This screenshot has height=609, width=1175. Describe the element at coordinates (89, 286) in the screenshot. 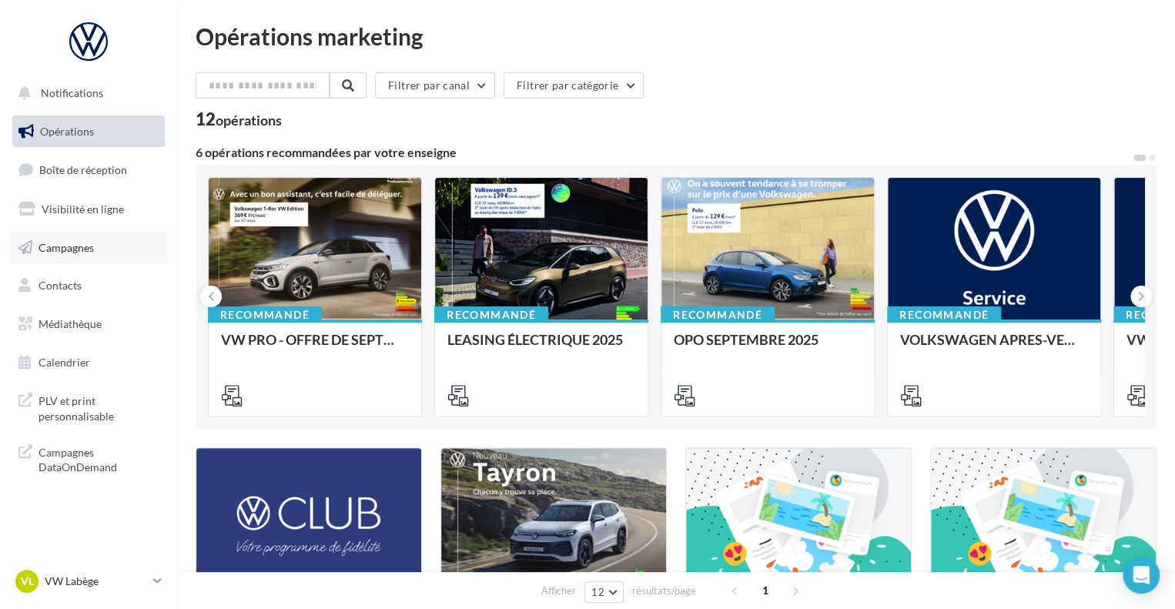

I see `a: Contacts` at that location.